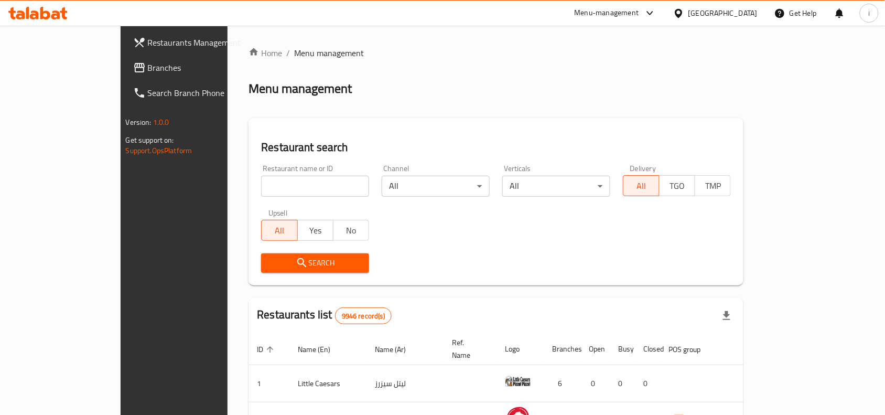  Describe the element at coordinates (316, 230) in the screenshot. I see `span: Yes` at that location.